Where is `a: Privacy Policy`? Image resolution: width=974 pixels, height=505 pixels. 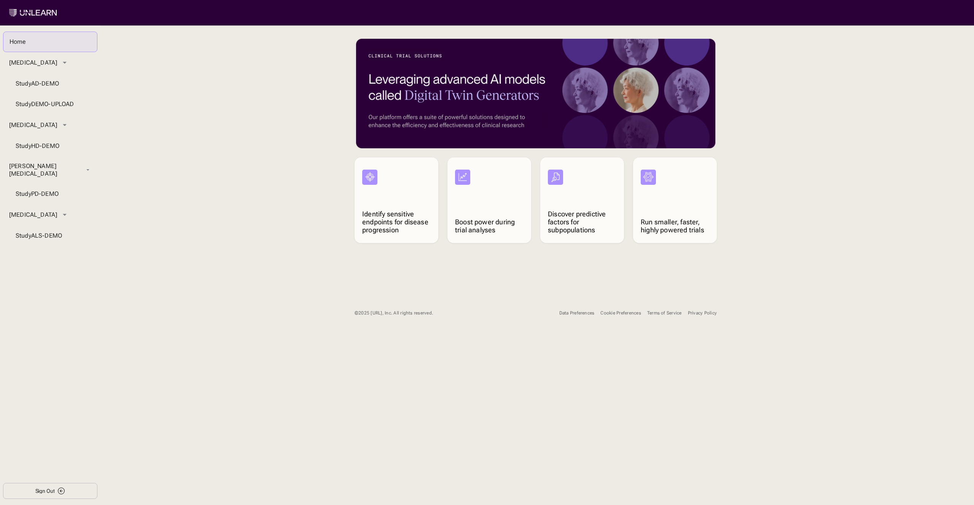
a: Privacy Policy is located at coordinates (702, 313).